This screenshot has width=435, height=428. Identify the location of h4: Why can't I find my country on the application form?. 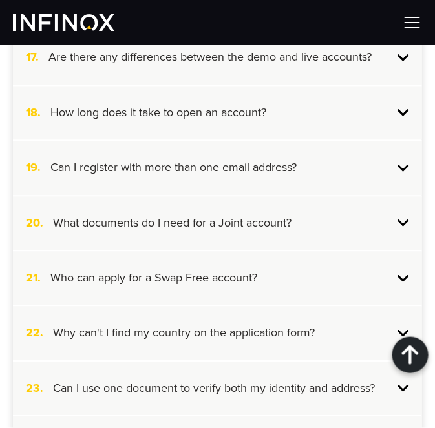
(184, 333).